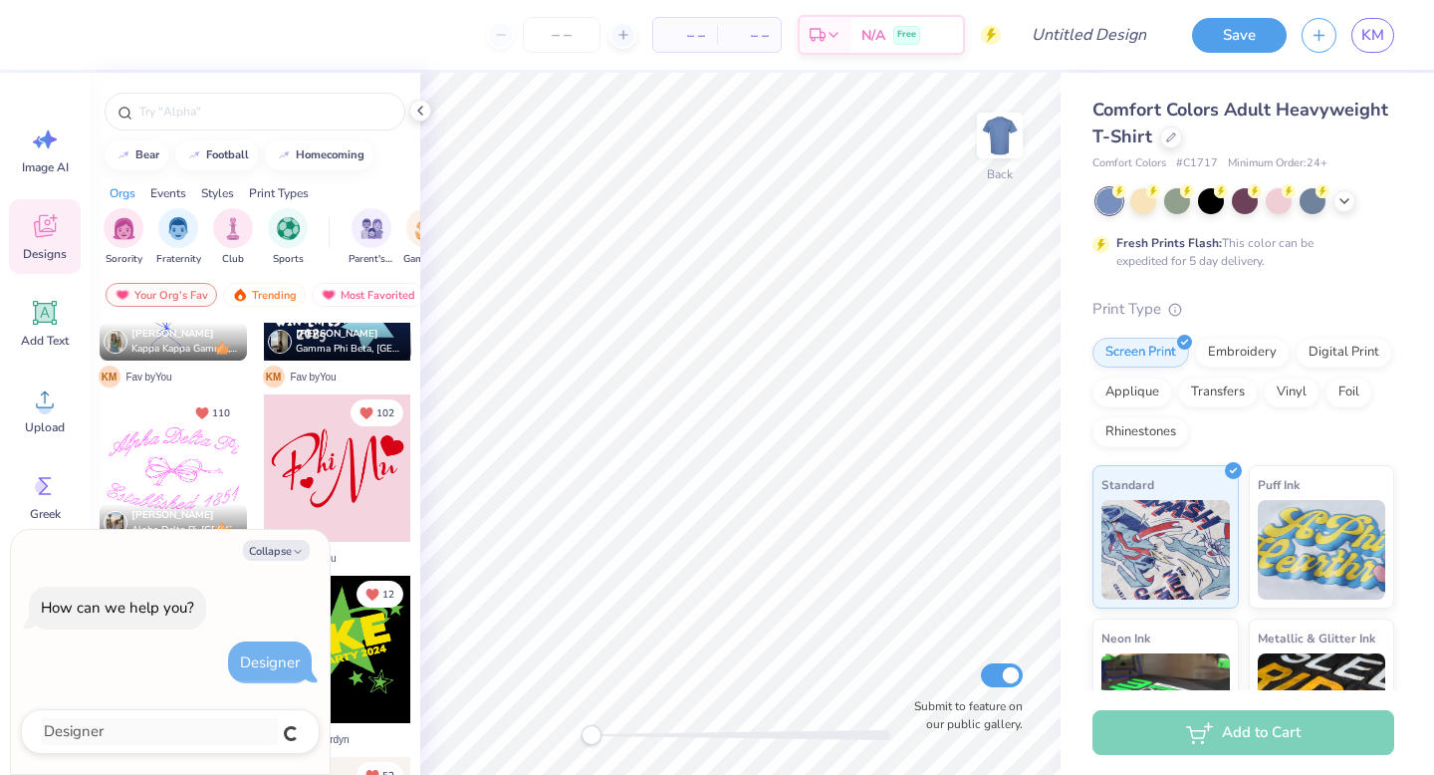 The width and height of the screenshot is (1434, 775). I want to click on span: Minimum Order: 24 +, so click(1277, 163).